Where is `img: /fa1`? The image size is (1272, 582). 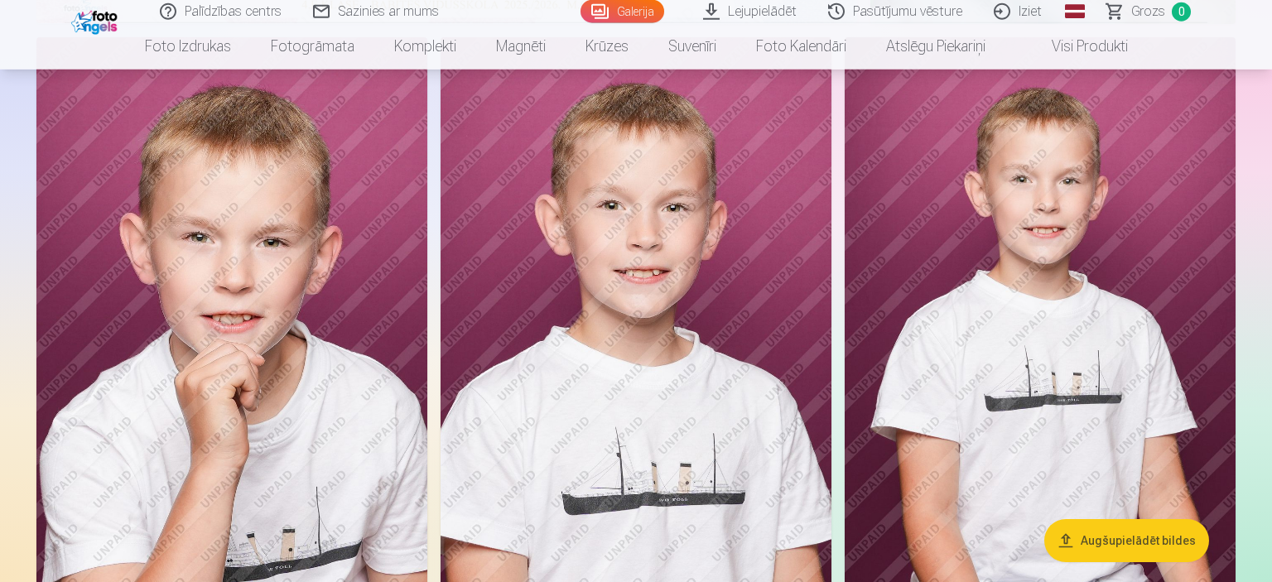
img: /fa1 is located at coordinates (96, 21).